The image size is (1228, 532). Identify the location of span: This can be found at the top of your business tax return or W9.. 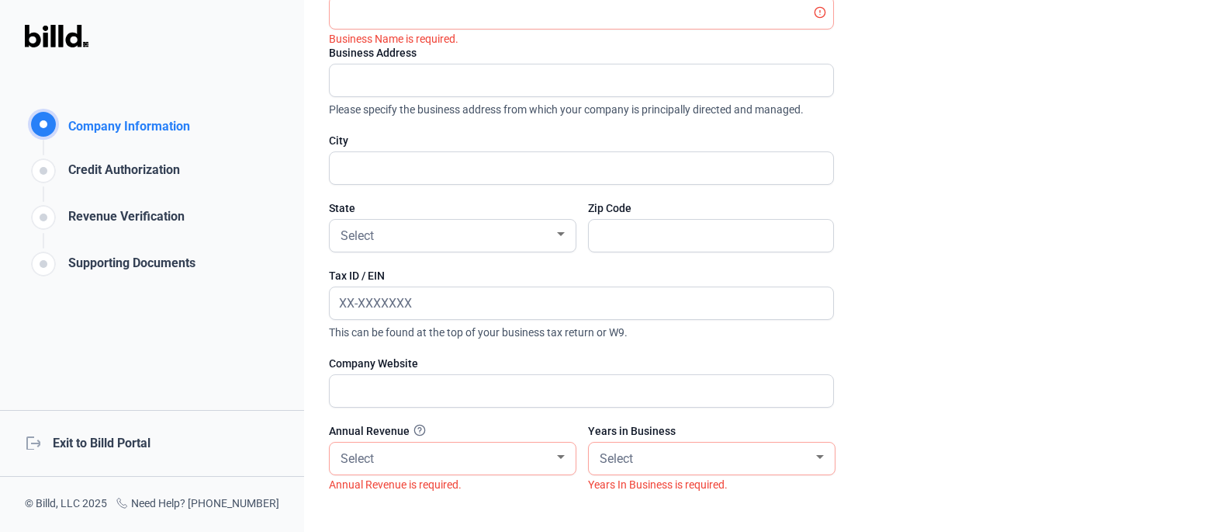
(581, 330).